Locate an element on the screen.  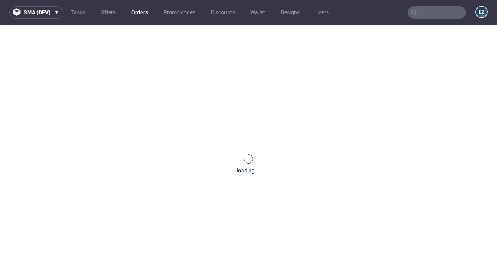
a: Discounts is located at coordinates (223, 12).